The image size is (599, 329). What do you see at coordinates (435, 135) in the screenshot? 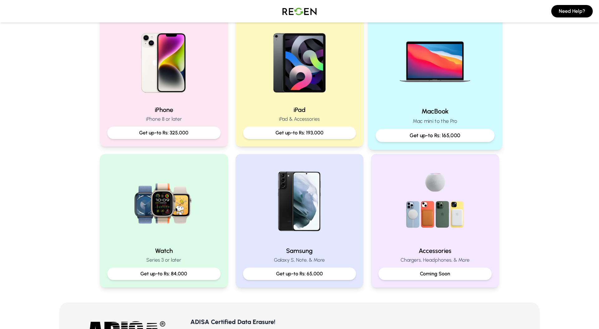
I see `p: Get up-to Rs: 165,000` at bounding box center [435, 135].